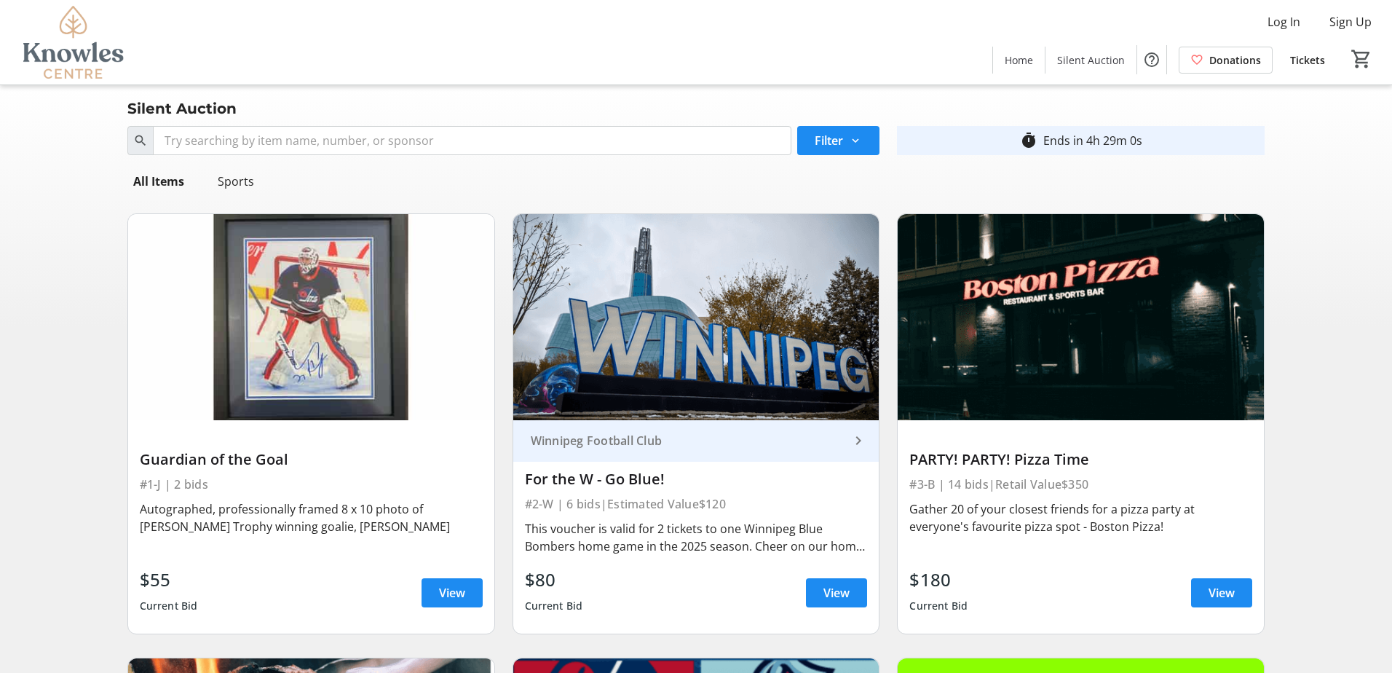 This screenshot has height=673, width=1392. Describe the element at coordinates (1350, 22) in the screenshot. I see `button: Sign Up` at that location.